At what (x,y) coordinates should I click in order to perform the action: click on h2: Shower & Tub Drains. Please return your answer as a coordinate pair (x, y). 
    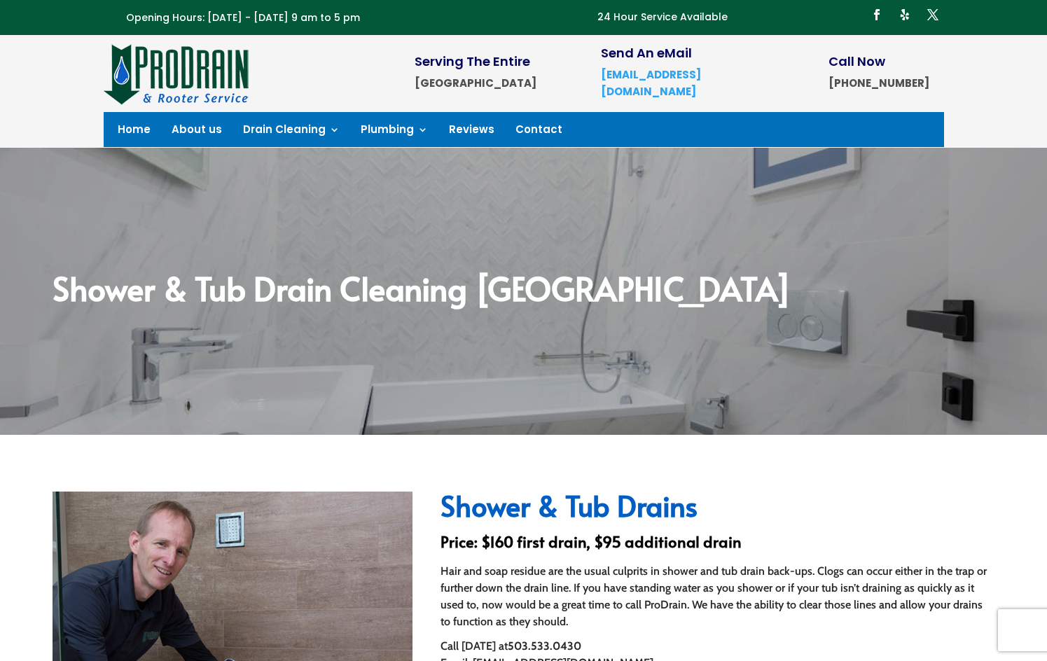
    Looking at the image, I should click on (717, 509).